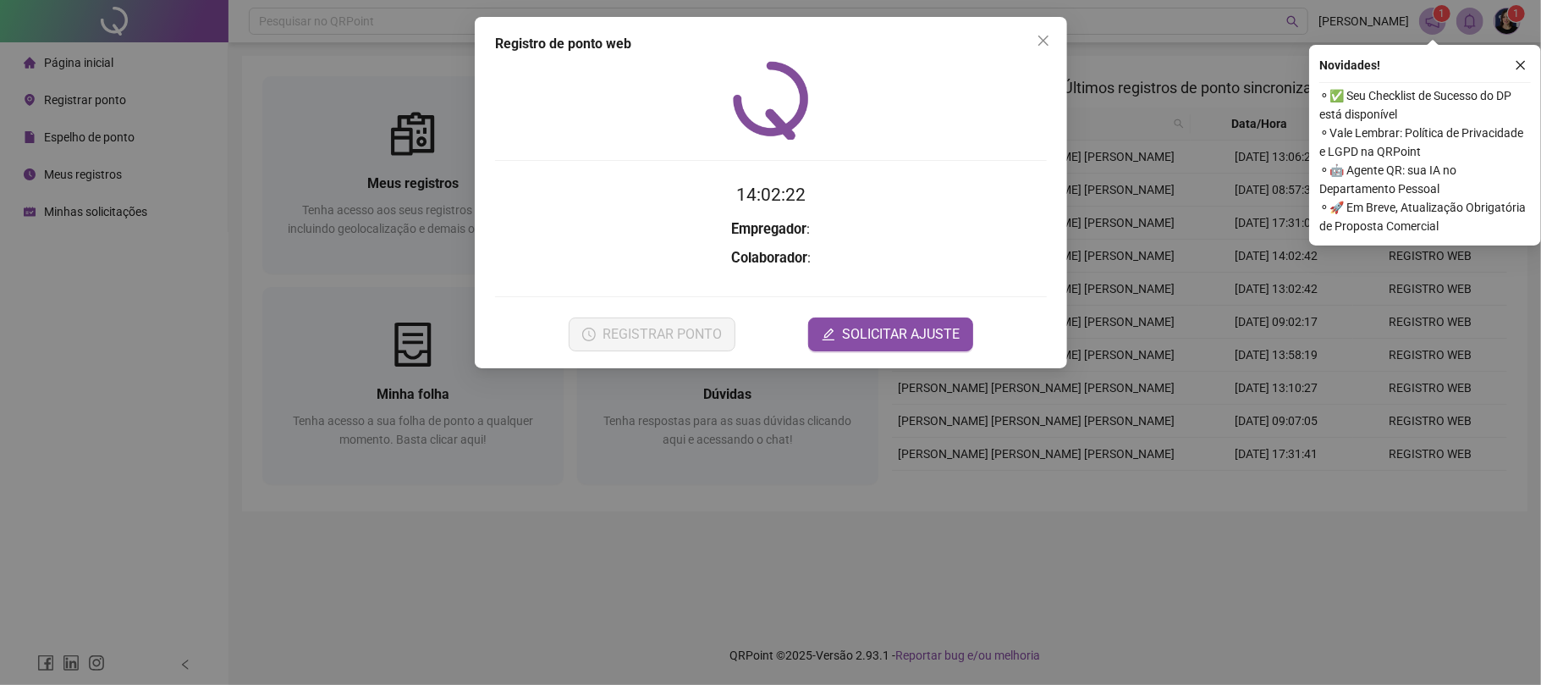 This screenshot has width=1541, height=685. I want to click on button: editSOLICITAR AJUSTE, so click(890, 334).